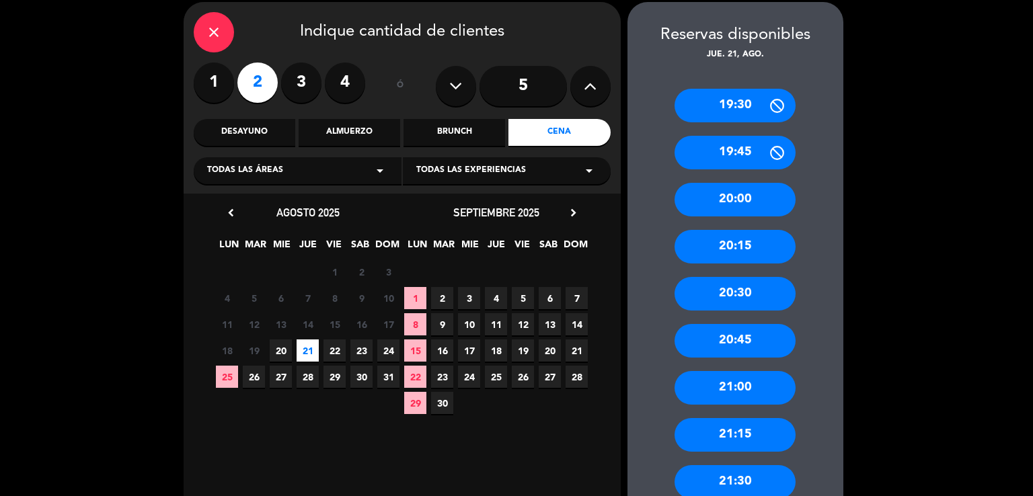 Image resolution: width=1033 pixels, height=496 pixels. What do you see at coordinates (471, 171) in the screenshot?
I see `span: Todas las experiencias` at bounding box center [471, 171].